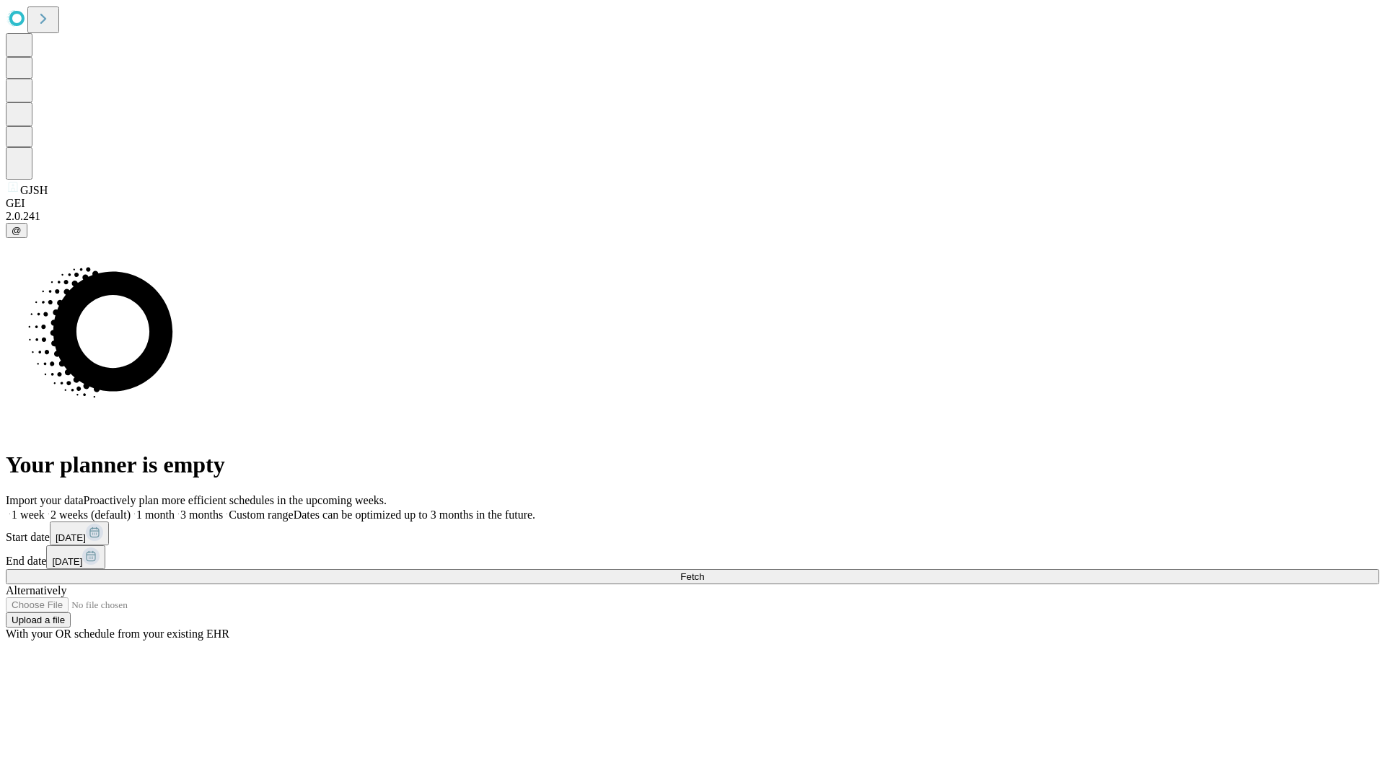 The height and width of the screenshot is (779, 1385). What do you see at coordinates (260, 514) in the screenshot?
I see `span: Custom range` at bounding box center [260, 514].